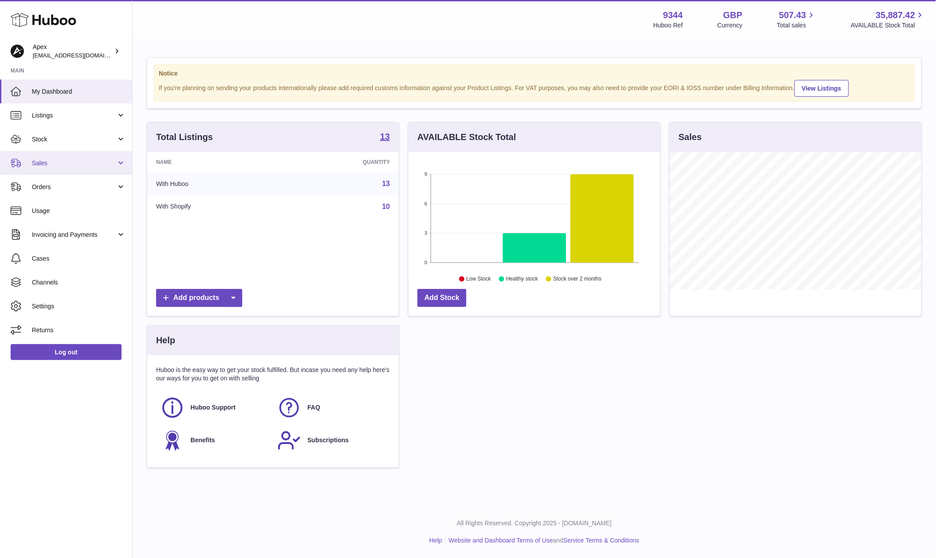 The width and height of the screenshot is (936, 558). Describe the element at coordinates (214, 441) in the screenshot. I see `a: Benefits` at that location.